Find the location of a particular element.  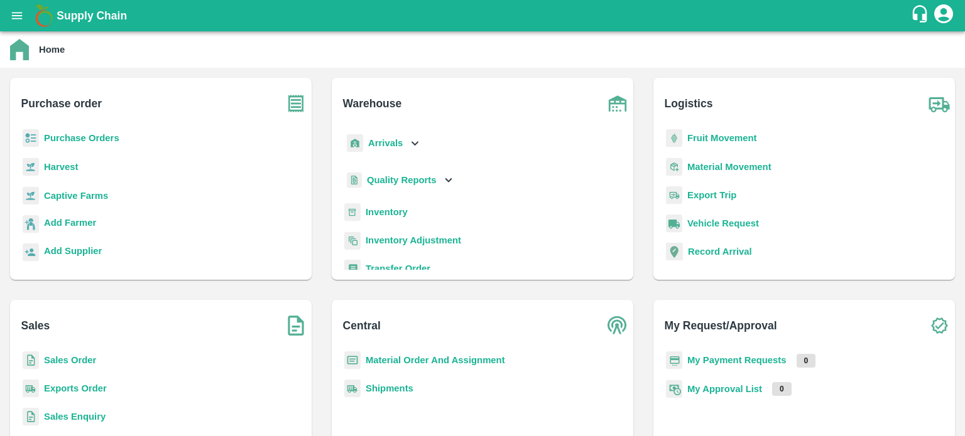

a: Vehicle Request is located at coordinates (723, 224).